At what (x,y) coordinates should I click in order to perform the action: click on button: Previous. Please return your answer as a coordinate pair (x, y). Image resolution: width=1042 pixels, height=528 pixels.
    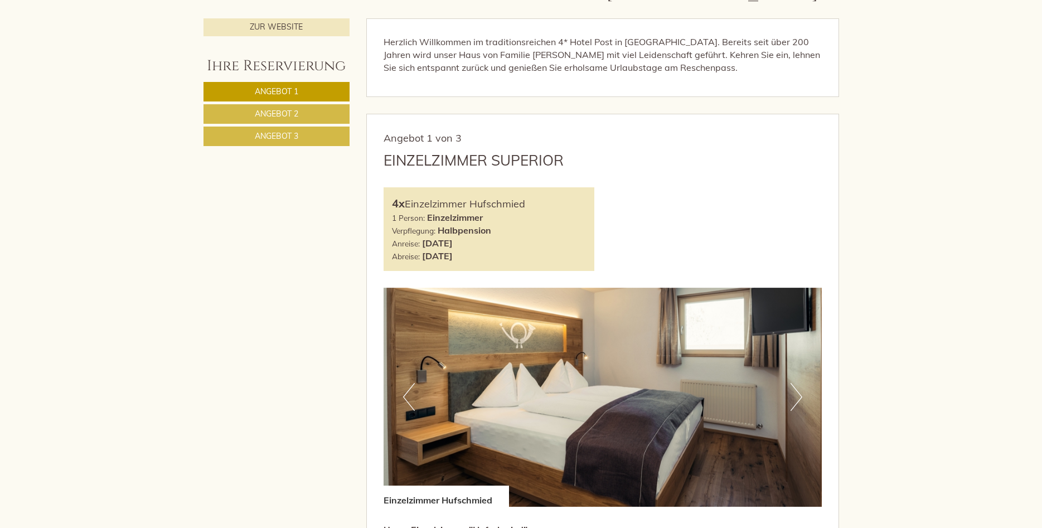
    Looking at the image, I should click on (409, 397).